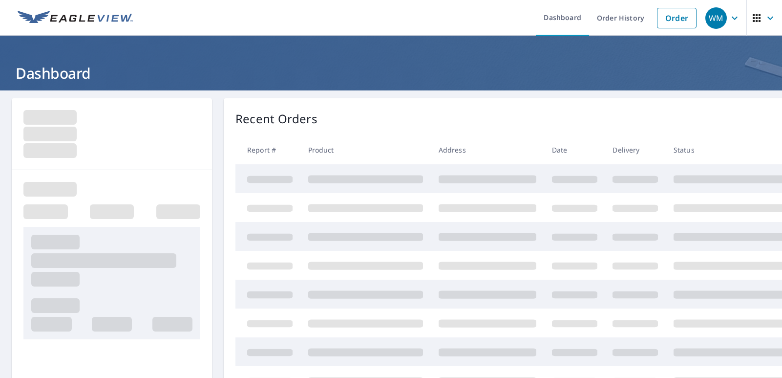 Image resolution: width=782 pixels, height=378 pixels. Describe the element at coordinates (75, 18) in the screenshot. I see `img: EV Logo` at that location.